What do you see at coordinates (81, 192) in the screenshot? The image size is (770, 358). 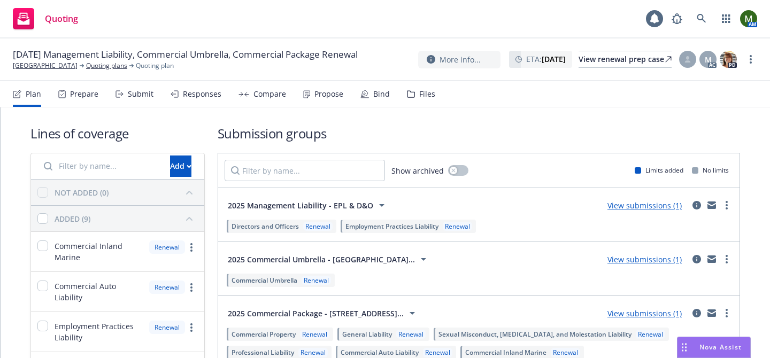 I see `div: NOT ADDED (0)` at bounding box center [81, 192].